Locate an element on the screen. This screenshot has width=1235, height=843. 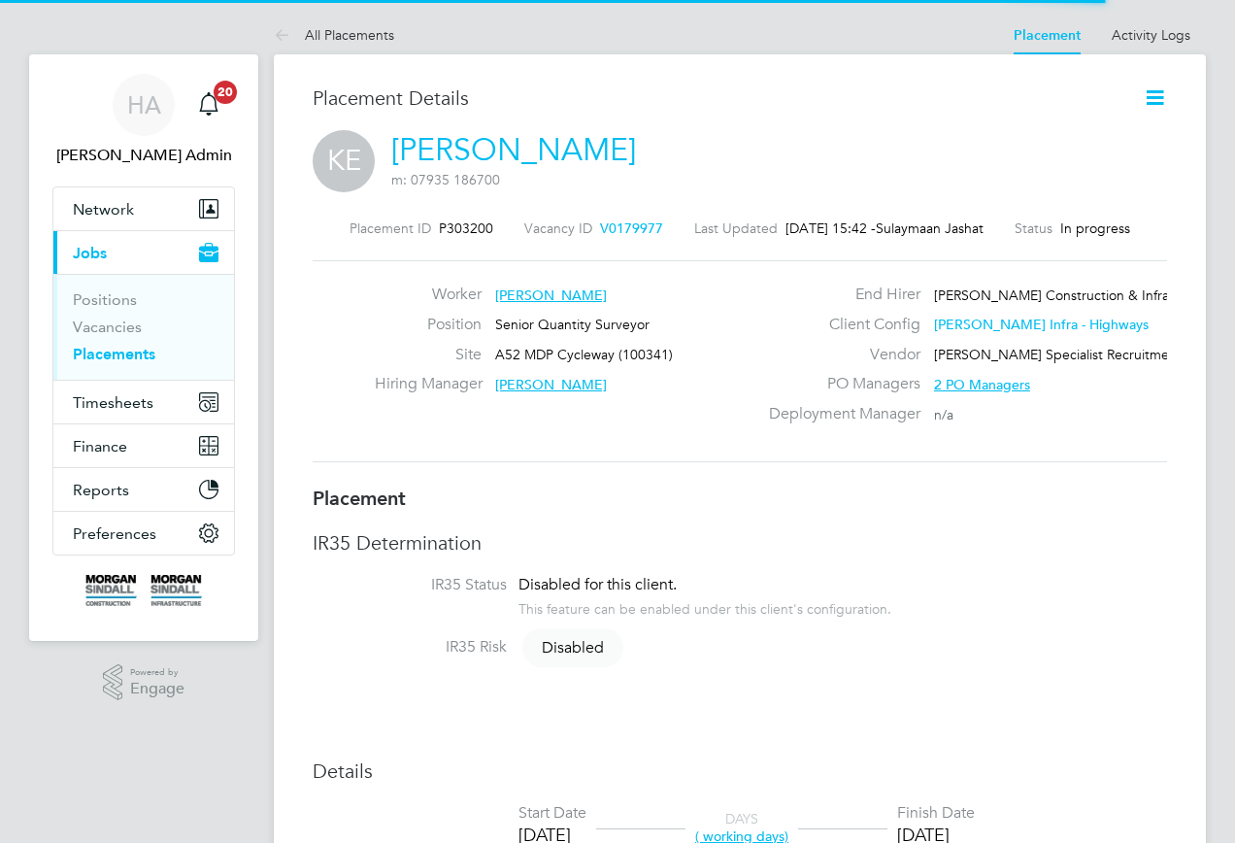
label: PO Managers is located at coordinates (839, 384).